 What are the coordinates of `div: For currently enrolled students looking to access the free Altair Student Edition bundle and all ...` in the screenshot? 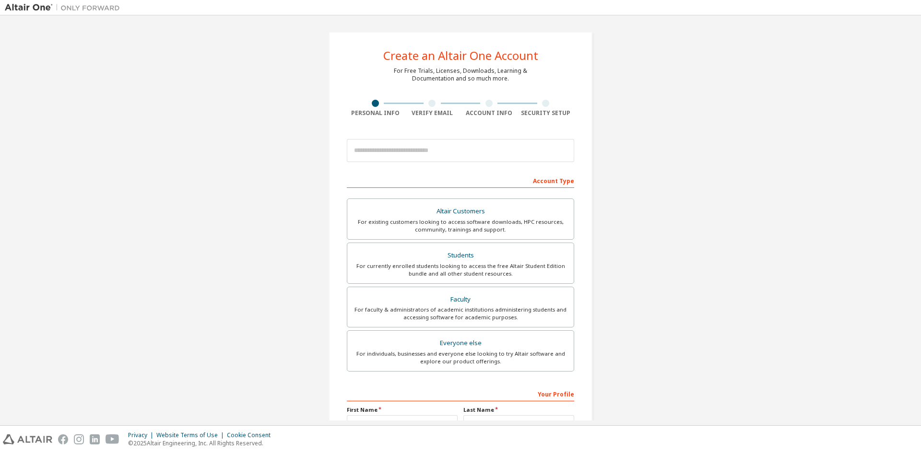 It's located at (461, 270).